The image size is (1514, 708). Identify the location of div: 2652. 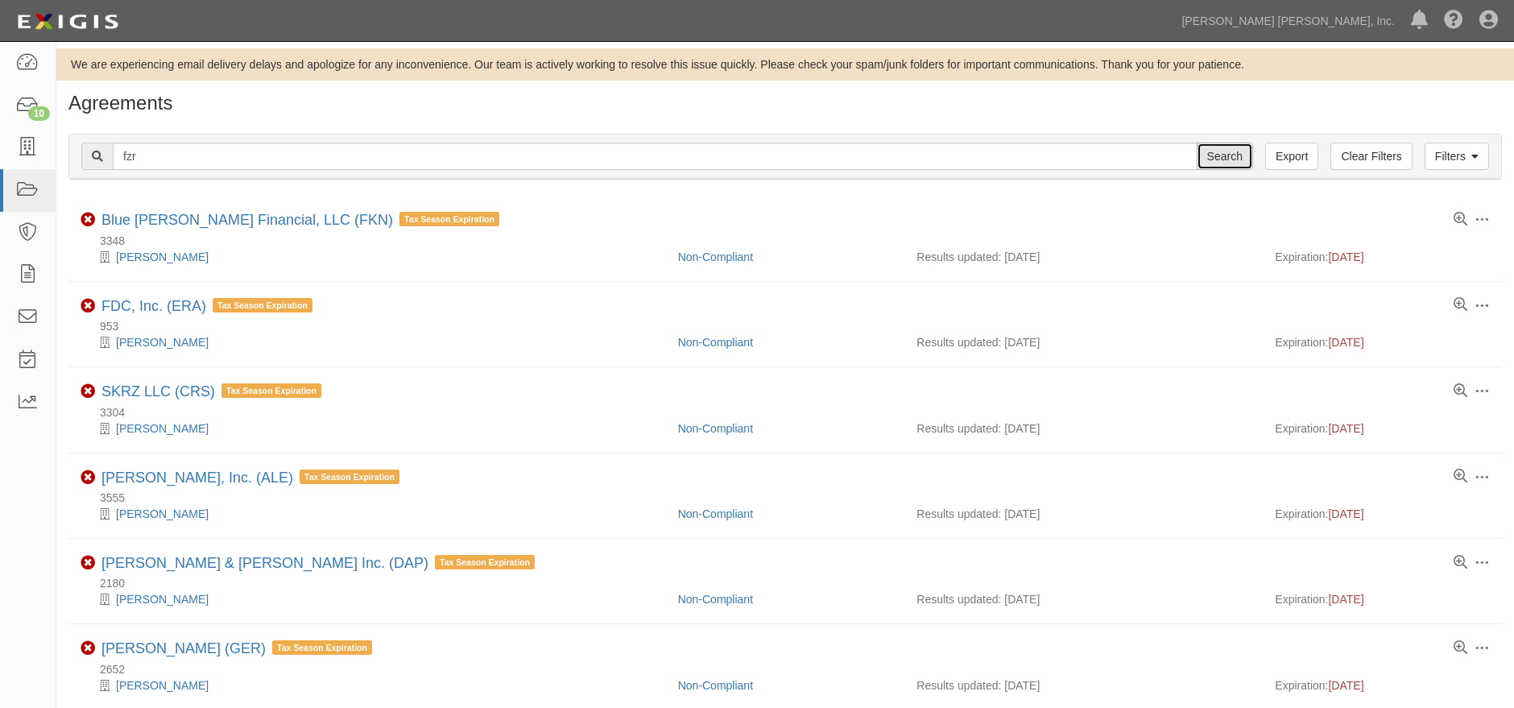
(791, 669).